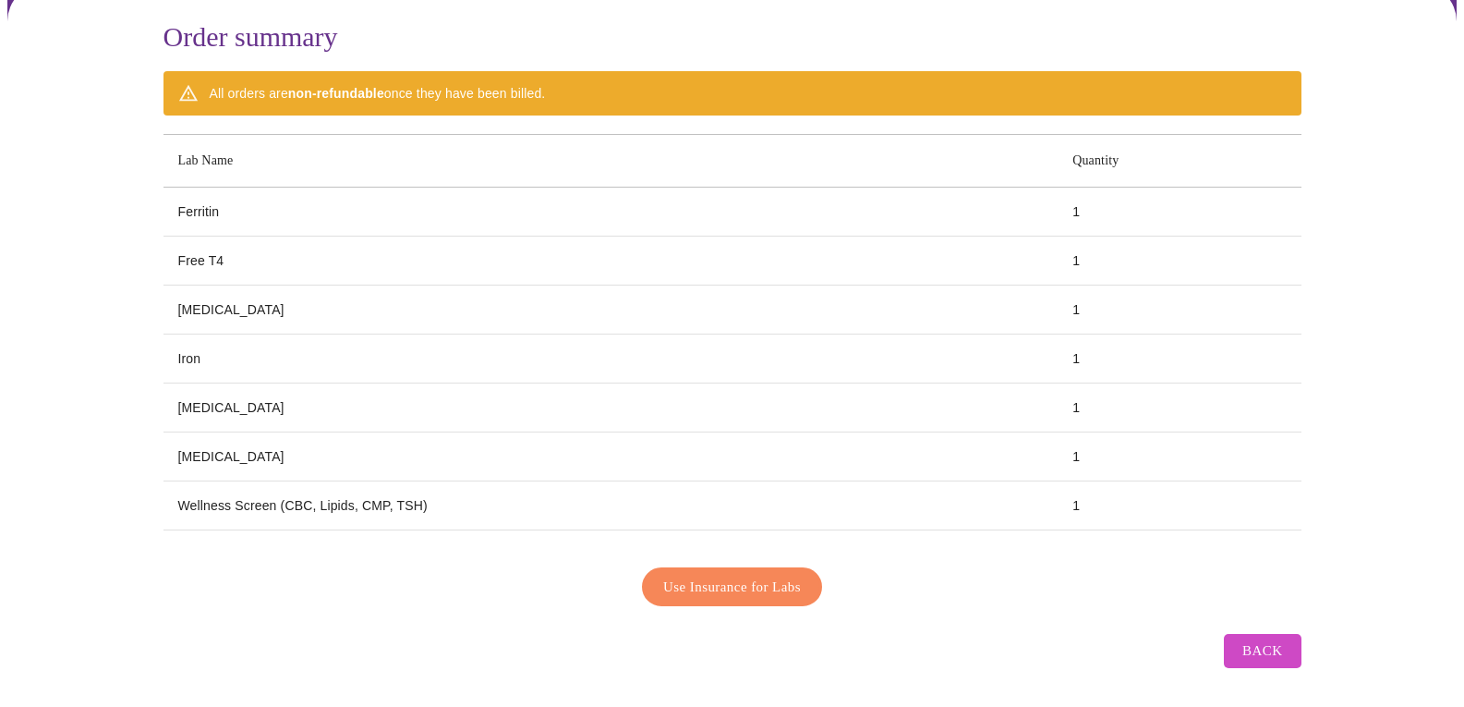 The height and width of the screenshot is (707, 1464). What do you see at coordinates (611, 212) in the screenshot?
I see `td: Ferritin` at bounding box center [611, 212].